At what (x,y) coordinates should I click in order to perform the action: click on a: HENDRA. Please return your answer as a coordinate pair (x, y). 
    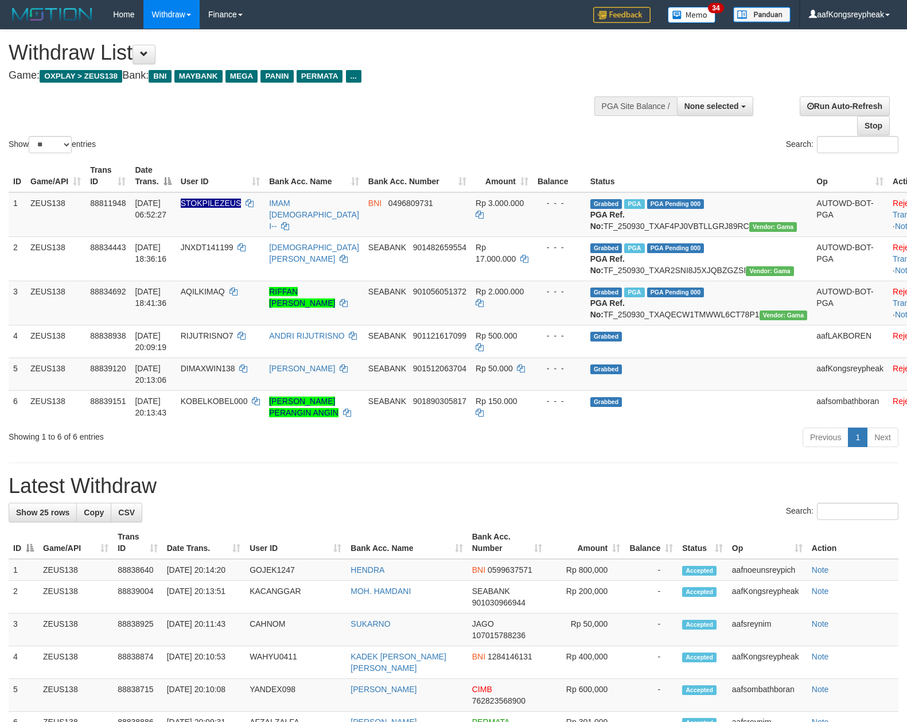
    Looking at the image, I should click on (367, 570).